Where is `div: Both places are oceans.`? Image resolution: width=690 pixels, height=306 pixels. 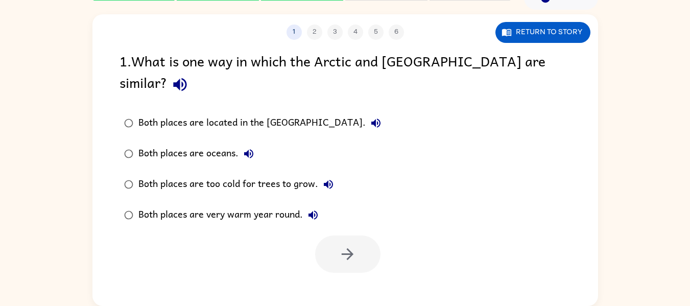 div: Both places are oceans. is located at coordinates (199, 154).